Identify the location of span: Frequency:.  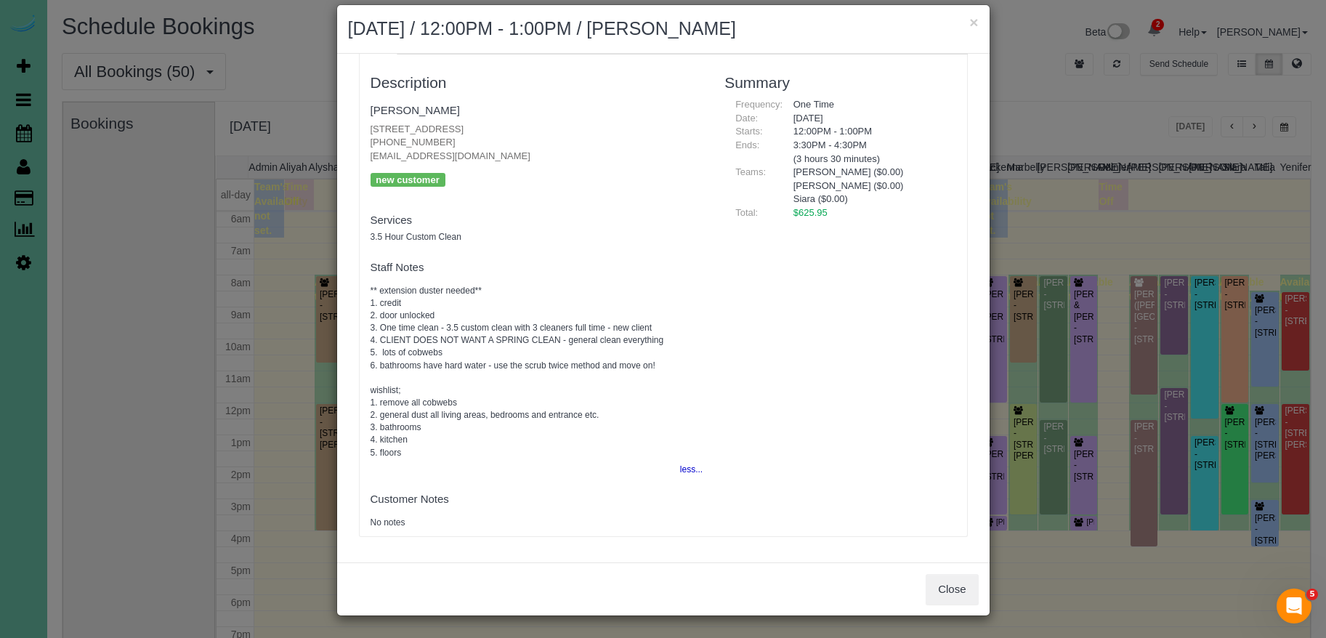
(759, 104).